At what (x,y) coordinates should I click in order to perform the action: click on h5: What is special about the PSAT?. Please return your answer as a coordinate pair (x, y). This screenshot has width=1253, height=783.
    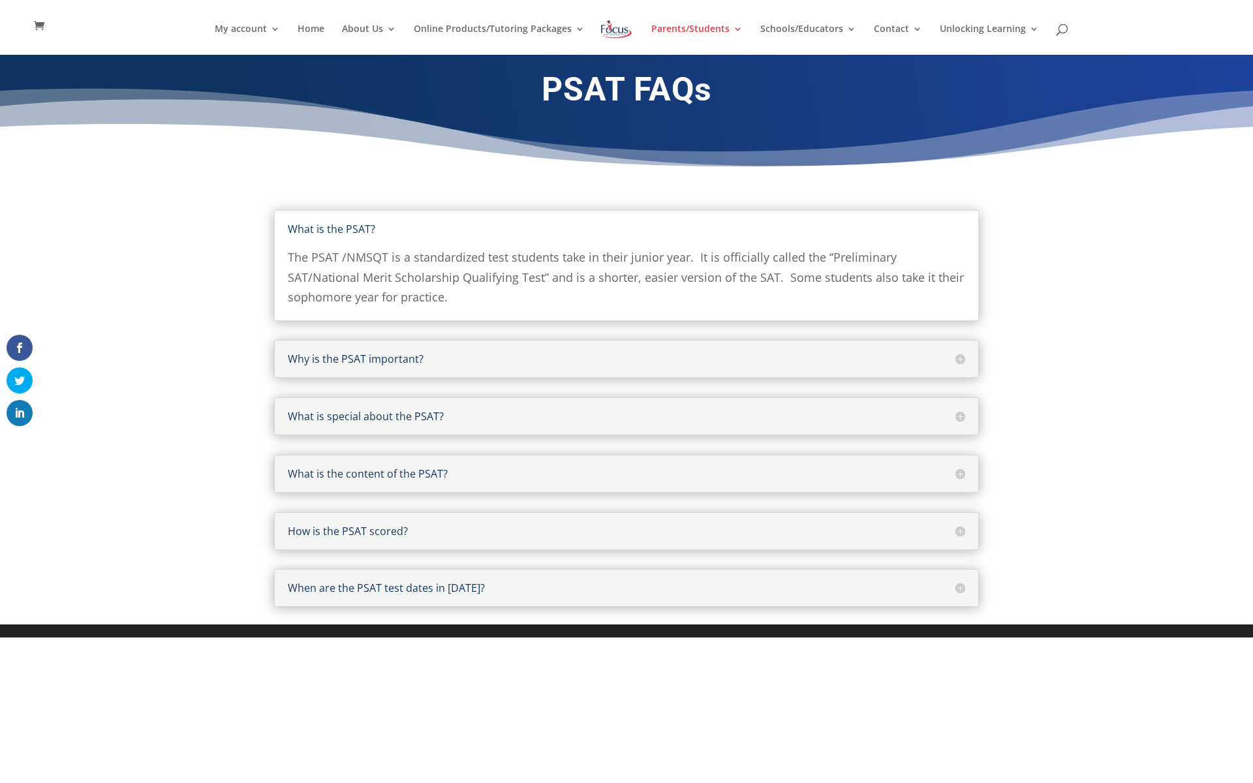
    Looking at the image, I should click on (626, 416).